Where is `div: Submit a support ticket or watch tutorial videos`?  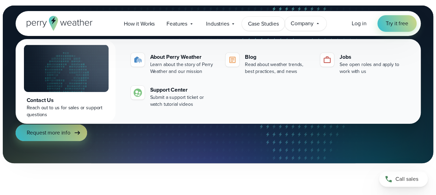 div: Submit a support ticket or watch tutorial videos is located at coordinates (183, 101).